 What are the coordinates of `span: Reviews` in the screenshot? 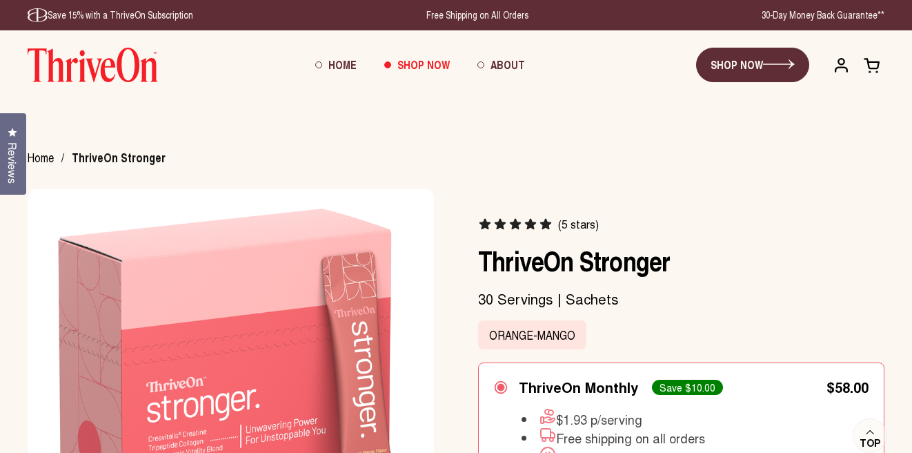 It's located at (12, 163).